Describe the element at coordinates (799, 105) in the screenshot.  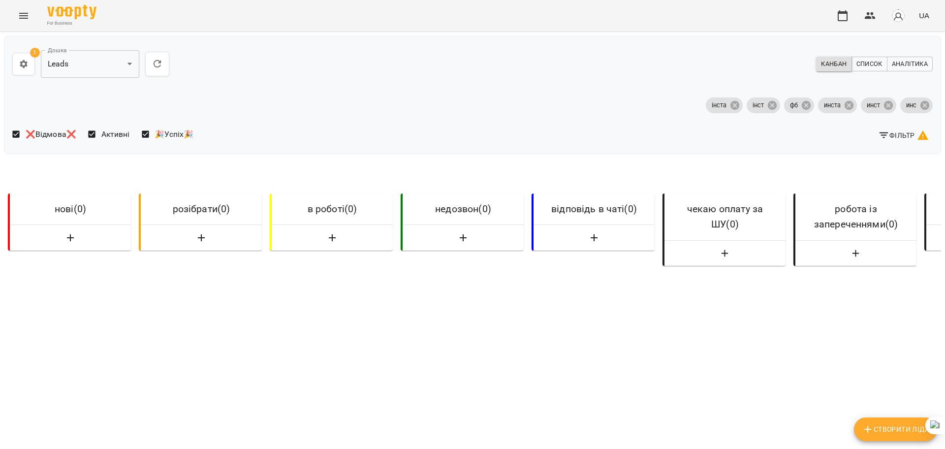
I see `div: фб` at that location.